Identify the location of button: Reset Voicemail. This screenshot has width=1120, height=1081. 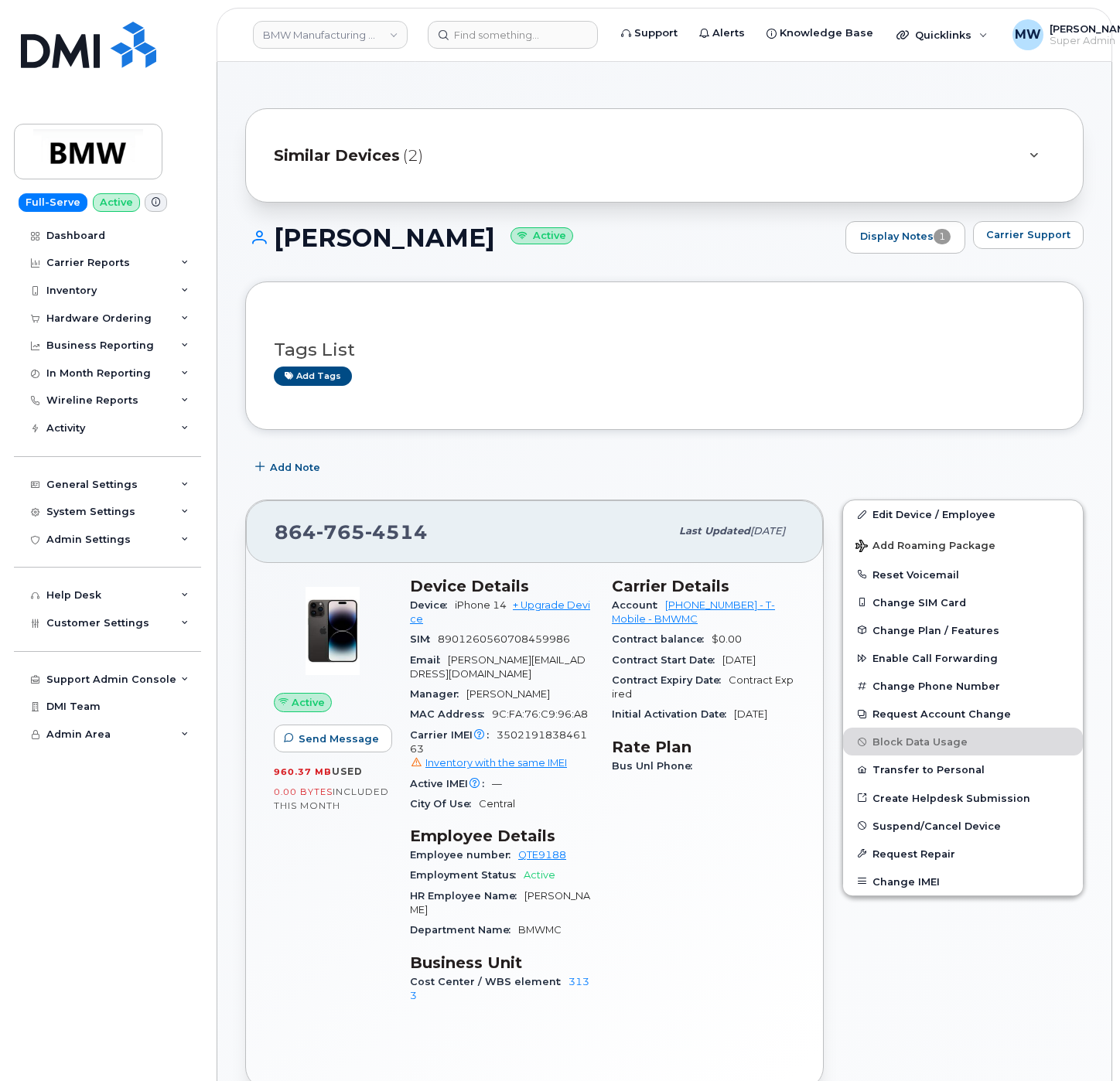
(963, 574).